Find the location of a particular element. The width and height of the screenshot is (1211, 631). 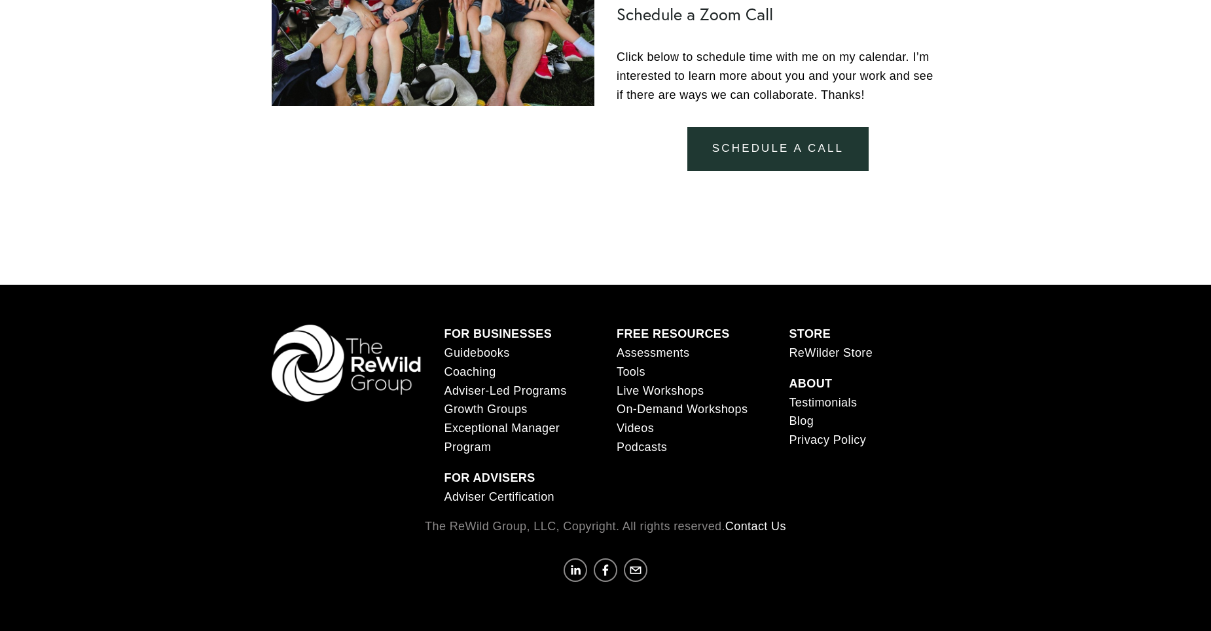

strong: STORE is located at coordinates (810, 334).